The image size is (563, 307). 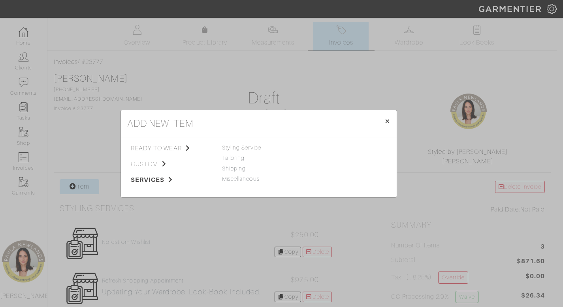 What do you see at coordinates (160, 124) in the screenshot?
I see `h4: add new item` at bounding box center [160, 124].